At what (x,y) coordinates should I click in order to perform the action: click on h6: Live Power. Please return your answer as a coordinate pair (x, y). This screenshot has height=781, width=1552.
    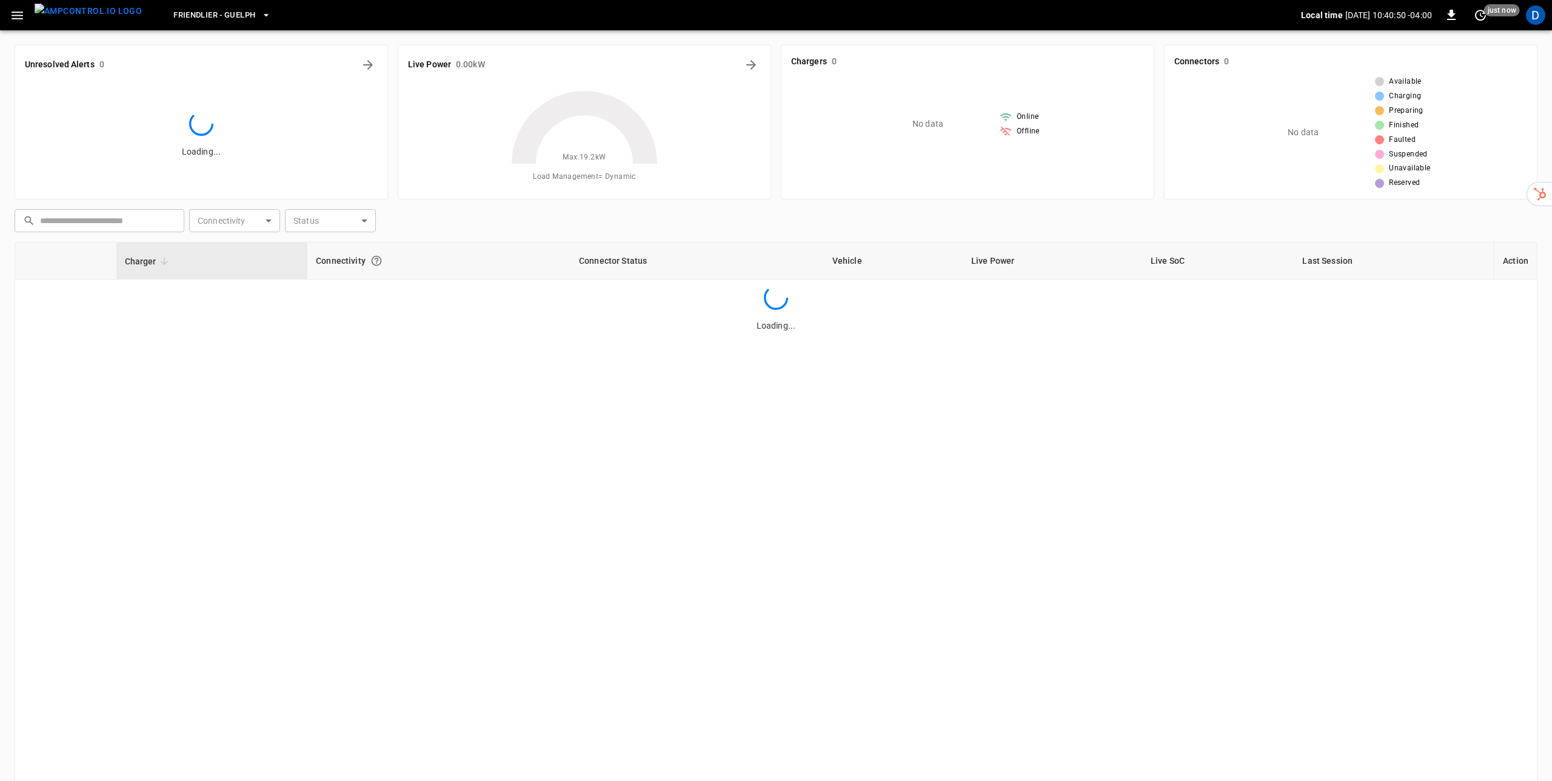
    Looking at the image, I should click on (429, 65).